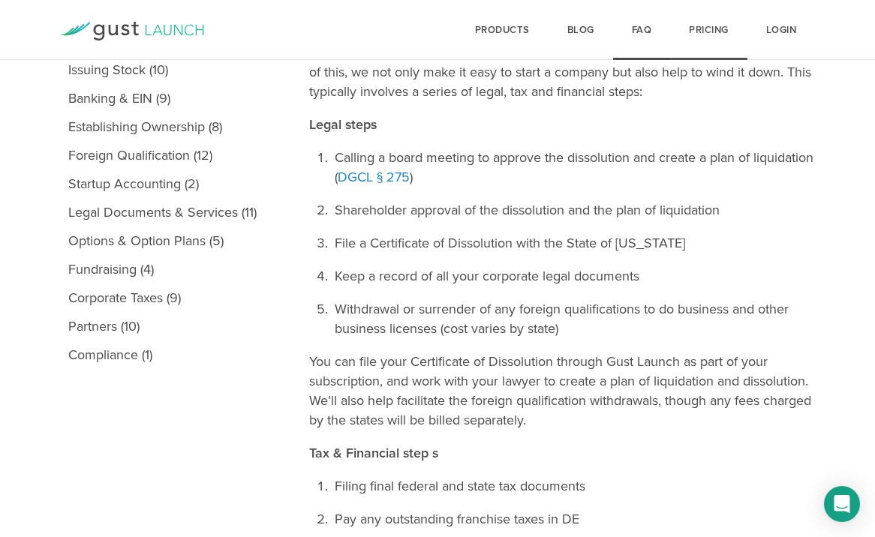 The image size is (875, 537). I want to click on a: Establishing Ownership (8), so click(162, 127).